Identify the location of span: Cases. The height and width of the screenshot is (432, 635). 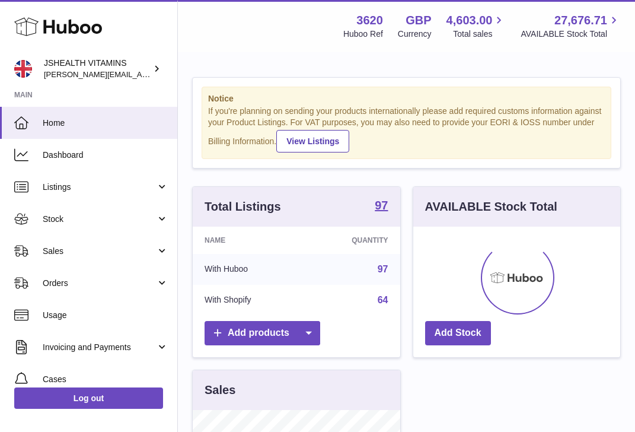
(106, 379).